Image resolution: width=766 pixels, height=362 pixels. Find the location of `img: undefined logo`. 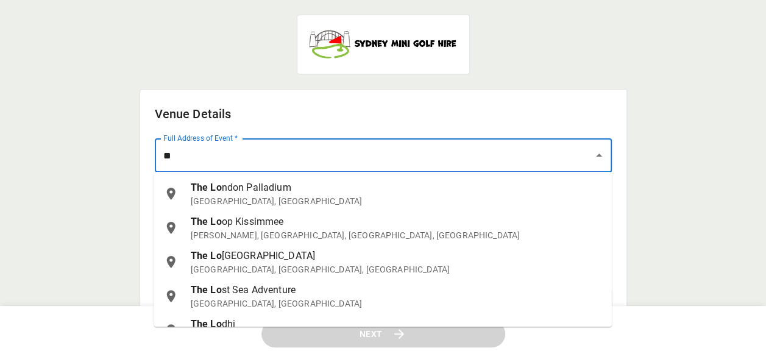

img: undefined logo is located at coordinates (383, 43).